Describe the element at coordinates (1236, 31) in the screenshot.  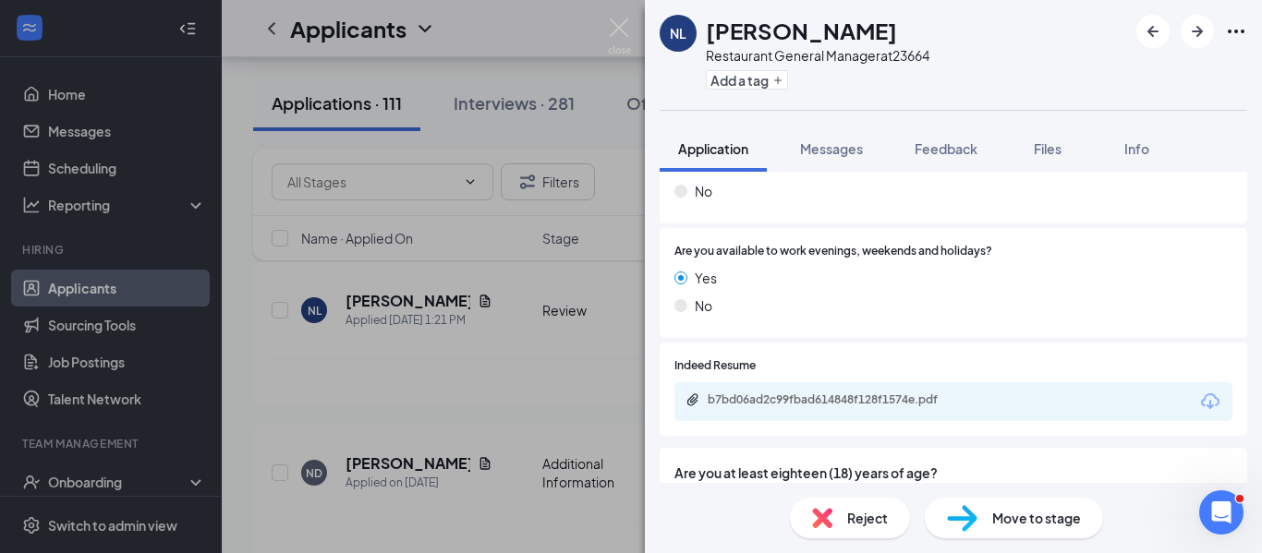
I see `svg: Ellipses` at that location.